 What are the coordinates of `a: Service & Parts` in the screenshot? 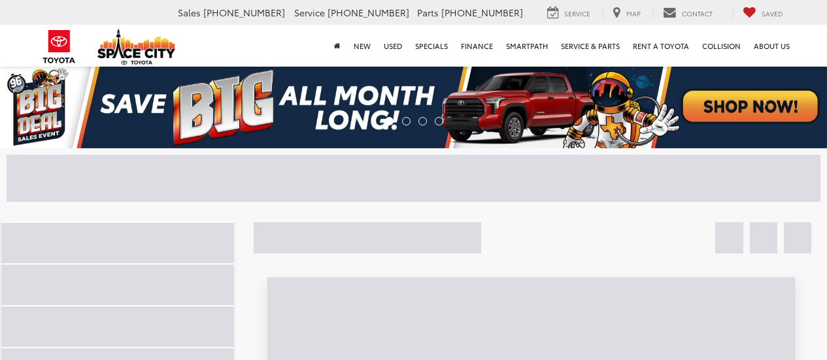 It's located at (590, 46).